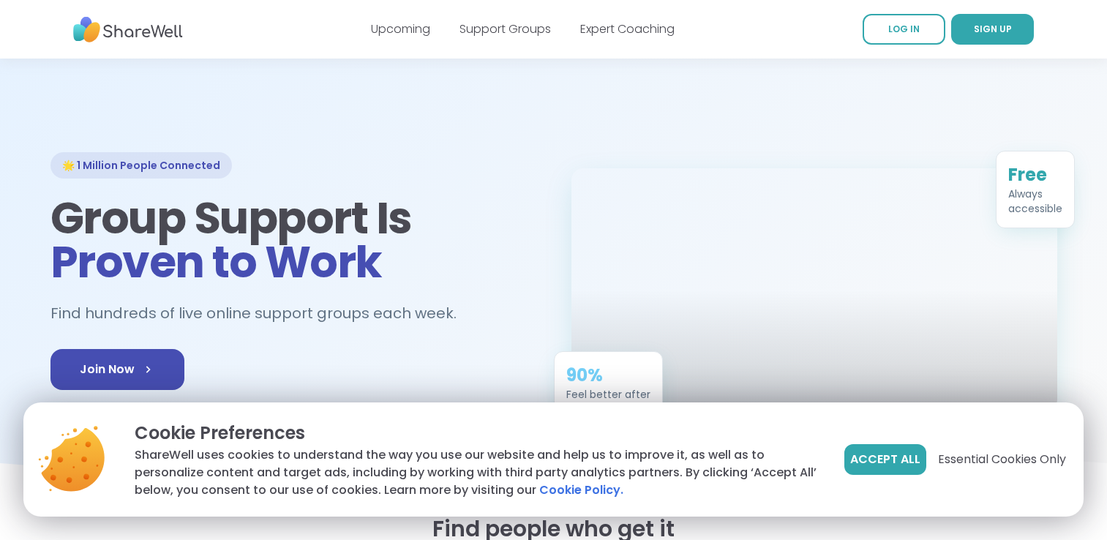 This screenshot has width=1107, height=540. I want to click on a: Cookie Policy., so click(581, 490).